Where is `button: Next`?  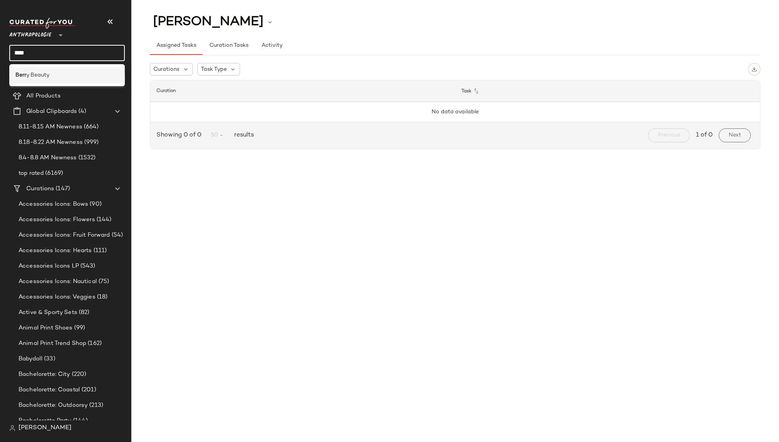 button: Next is located at coordinates (735, 135).